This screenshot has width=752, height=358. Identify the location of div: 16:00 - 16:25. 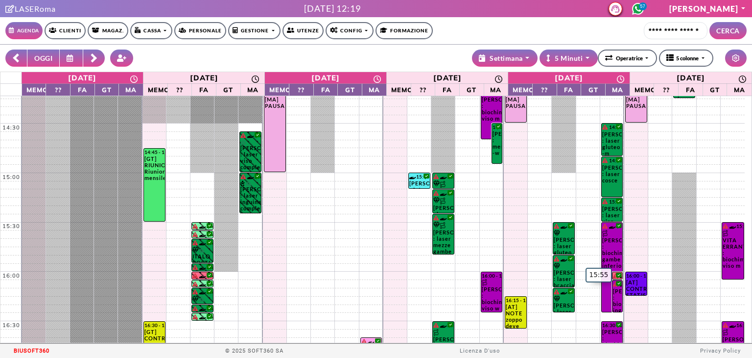
(492, 275).